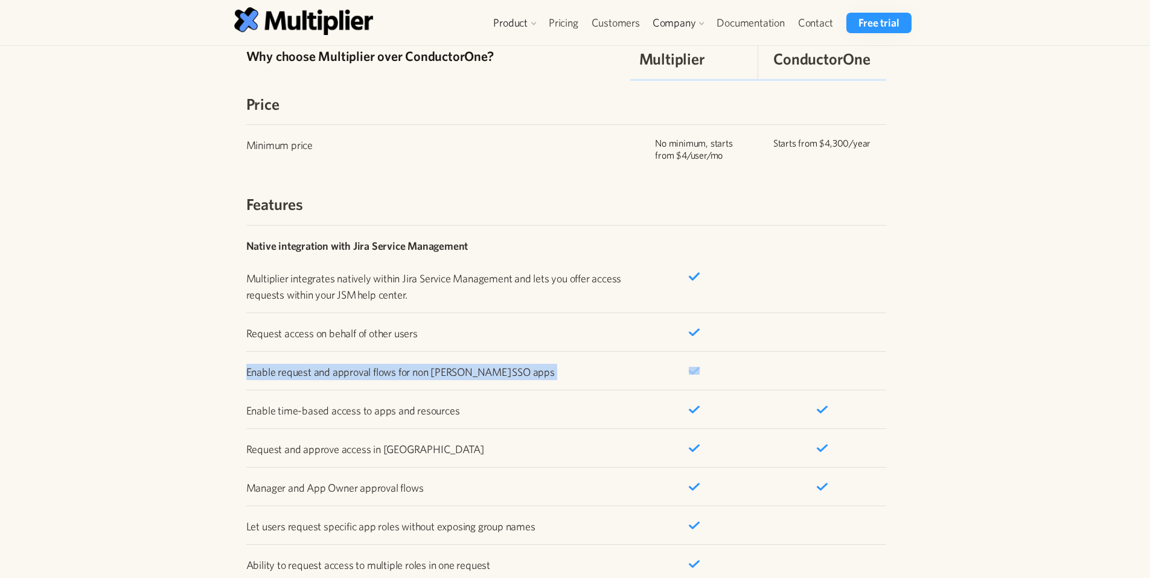 The image size is (1150, 578). What do you see at coordinates (566, 204) in the screenshot?
I see `h3: Features` at bounding box center [566, 204].